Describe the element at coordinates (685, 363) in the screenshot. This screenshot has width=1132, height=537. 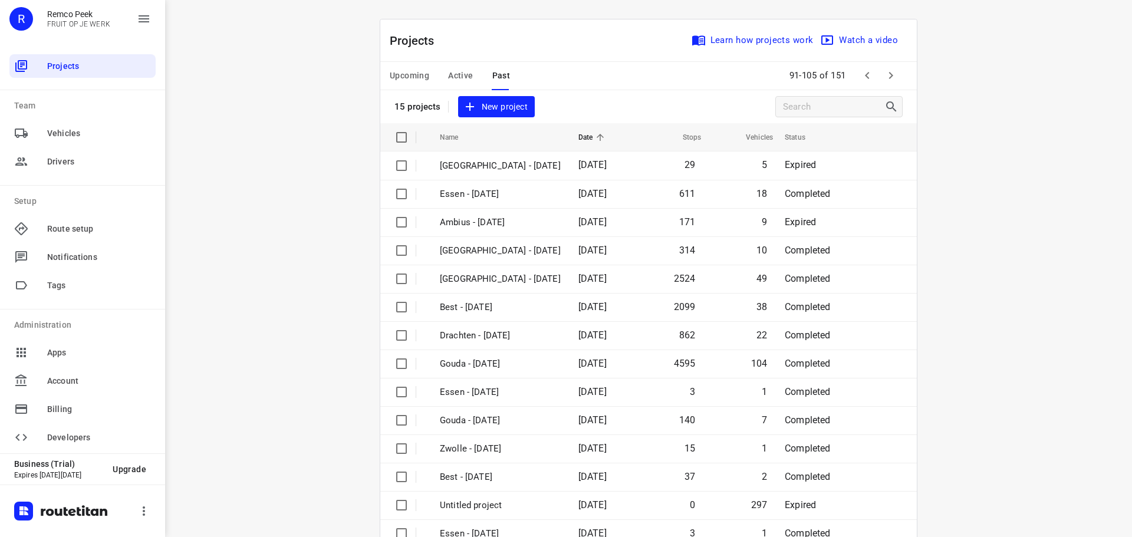
I see `span: 4595` at that location.